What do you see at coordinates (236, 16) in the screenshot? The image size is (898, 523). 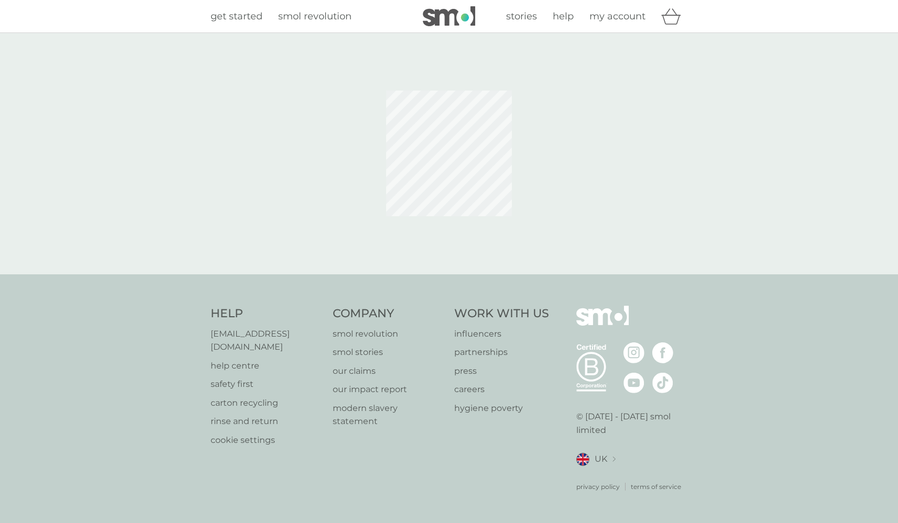 I see `a: get started` at bounding box center [236, 16].